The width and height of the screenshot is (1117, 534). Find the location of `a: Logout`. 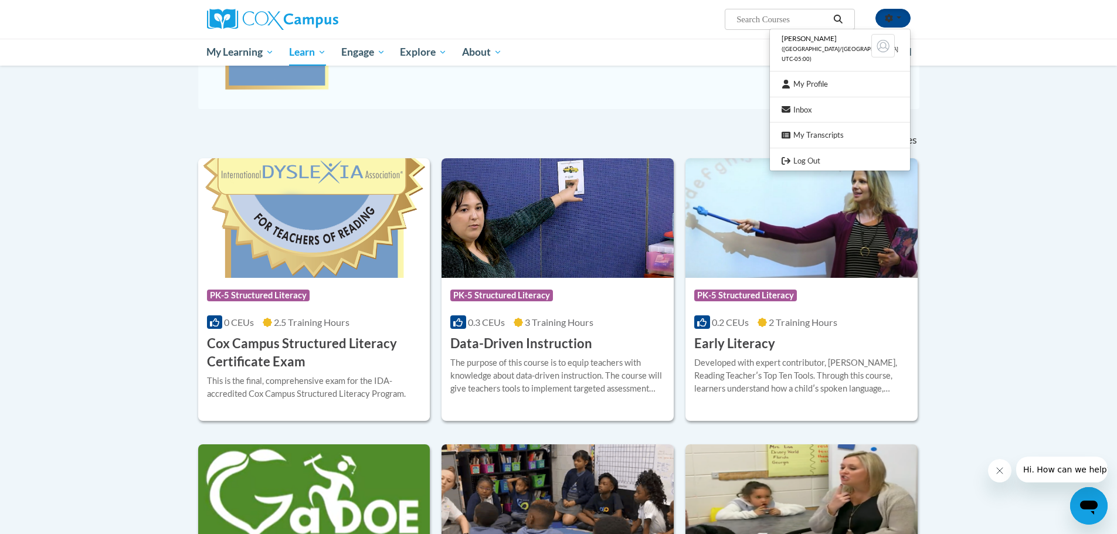

a: Logout is located at coordinates (840, 161).